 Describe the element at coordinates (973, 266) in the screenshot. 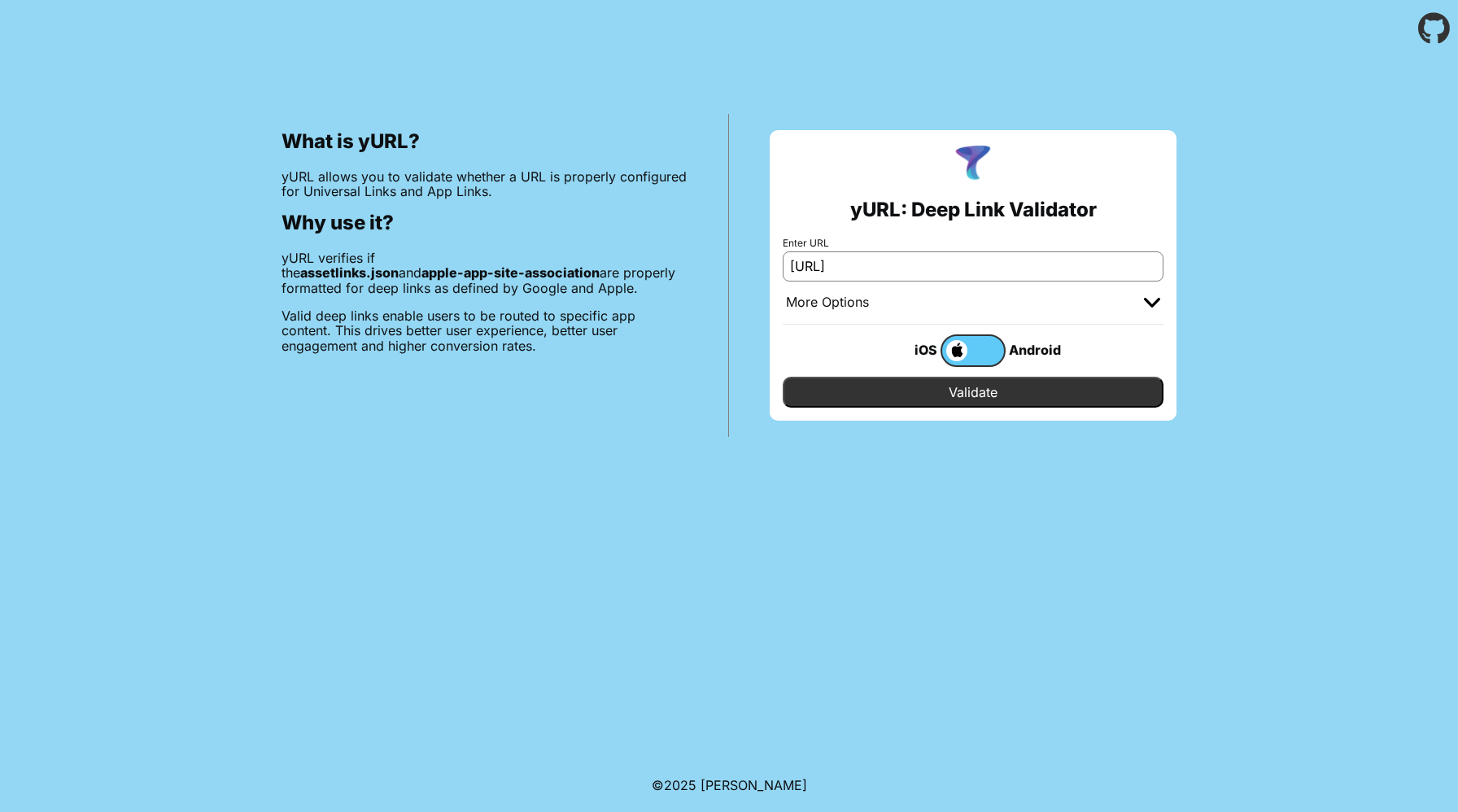

I see `input: e.g. https://app.chayev.com/xyx` at that location.